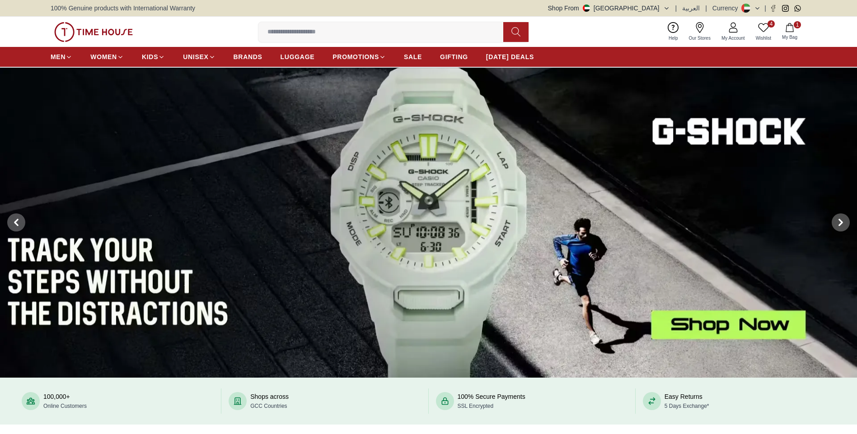 The image size is (857, 434). Describe the element at coordinates (700, 38) in the screenshot. I see `span: Our Stores` at that location.